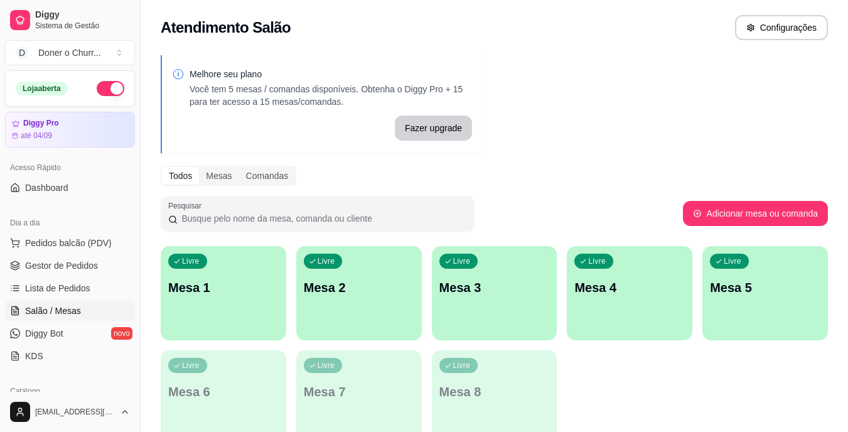  Describe the element at coordinates (433, 128) in the screenshot. I see `button: Fazer upgrade` at that location.